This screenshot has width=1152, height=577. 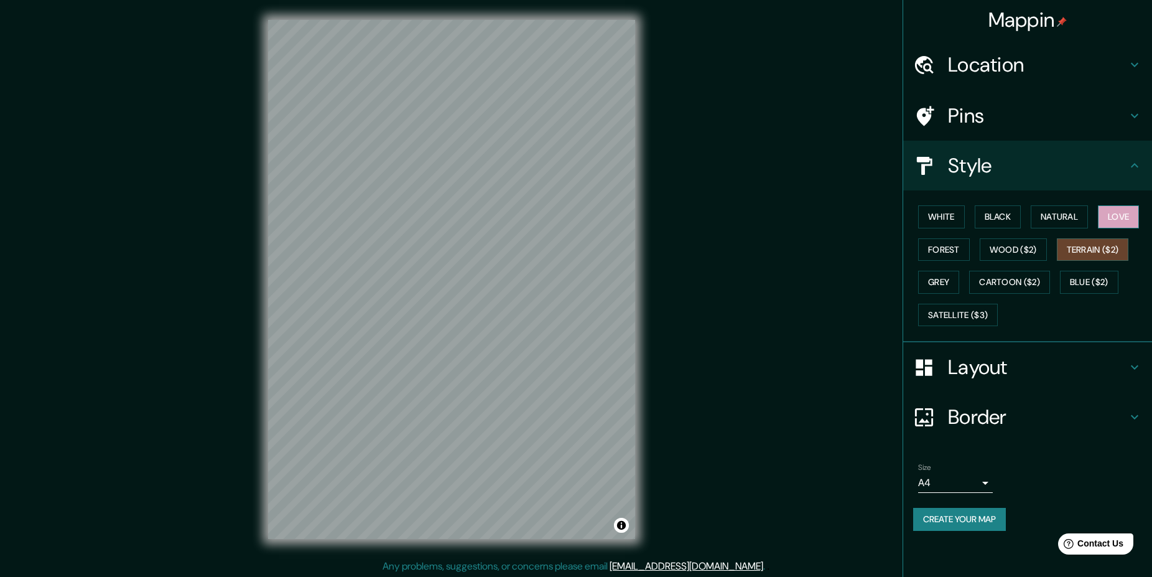 I want to click on button: Satellite ($3), so click(x=958, y=315).